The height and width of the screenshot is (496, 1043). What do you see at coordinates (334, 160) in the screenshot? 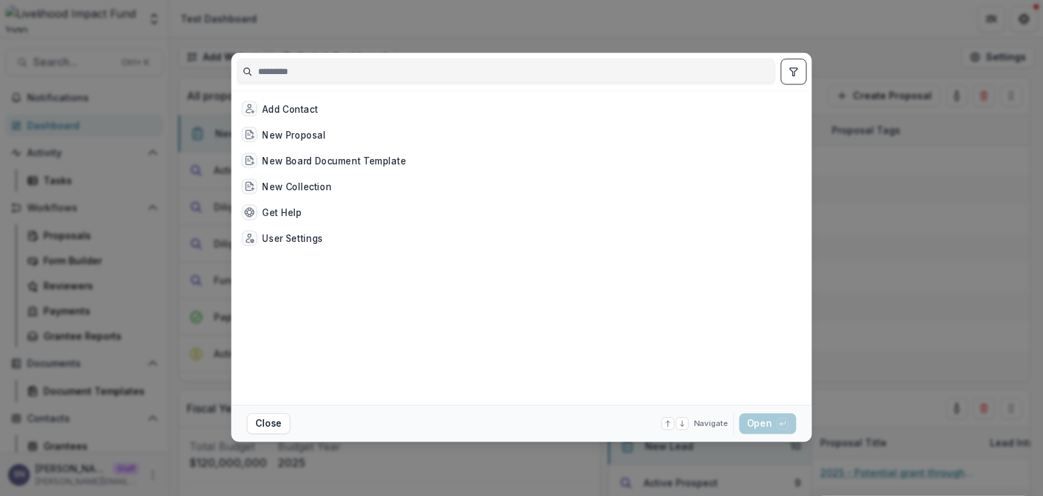
I see `div: New Board Document Template` at bounding box center [334, 160].